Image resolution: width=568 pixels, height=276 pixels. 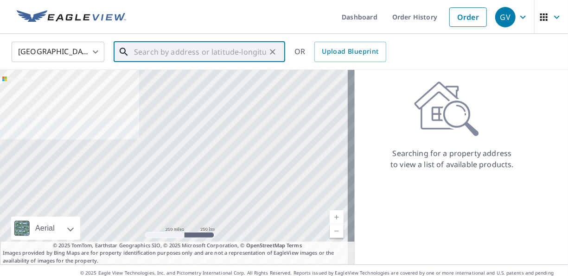 What do you see at coordinates (505, 17) in the screenshot?
I see `div: GV` at bounding box center [505, 17].